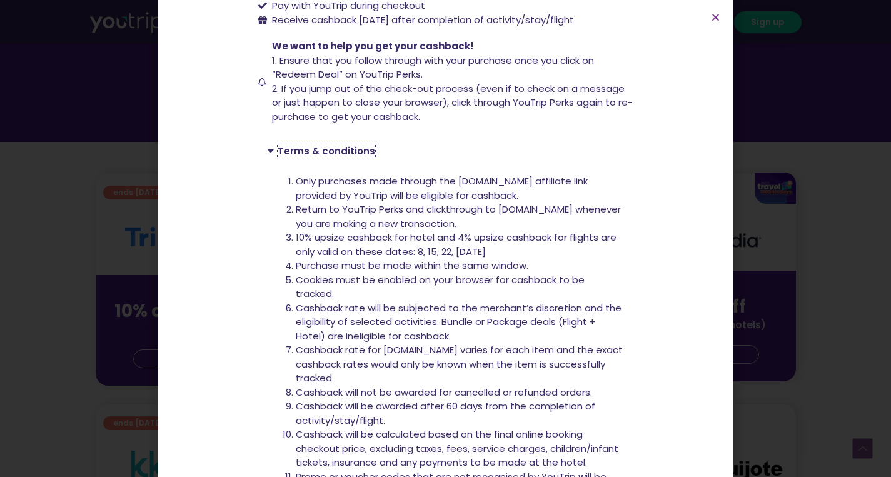 This screenshot has height=477, width=891. I want to click on span: 10% upsize cashback for hotel and 4% upsize cashback for flights are only valid on these dates: 8..., so click(456, 244).